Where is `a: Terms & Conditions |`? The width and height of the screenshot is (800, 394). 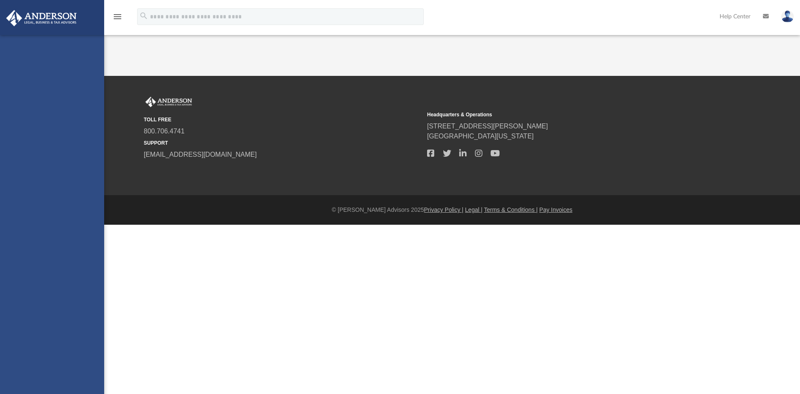
a: Terms & Conditions | is located at coordinates (511, 210).